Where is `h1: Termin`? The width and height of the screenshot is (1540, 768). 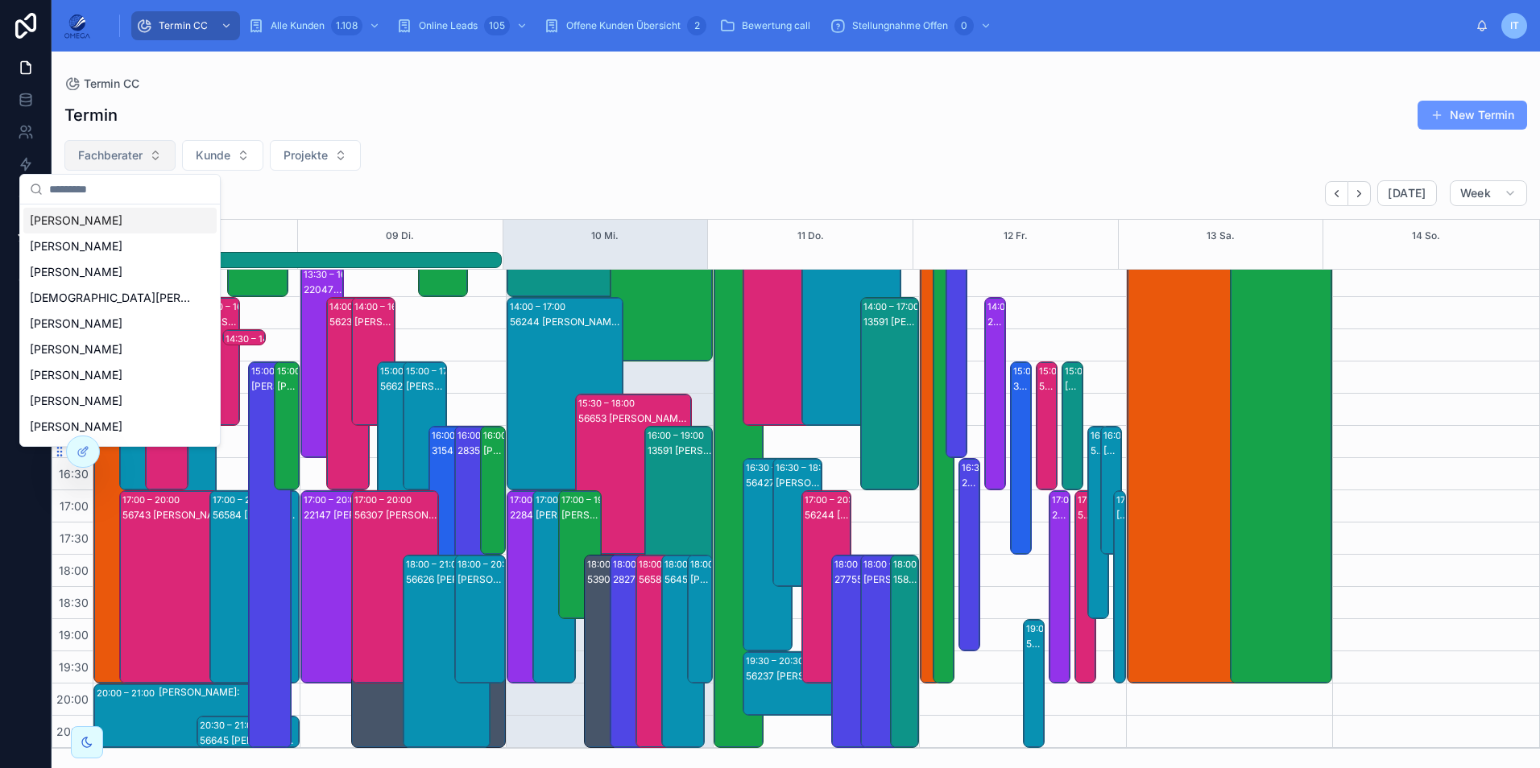 h1: Termin is located at coordinates (91, 115).